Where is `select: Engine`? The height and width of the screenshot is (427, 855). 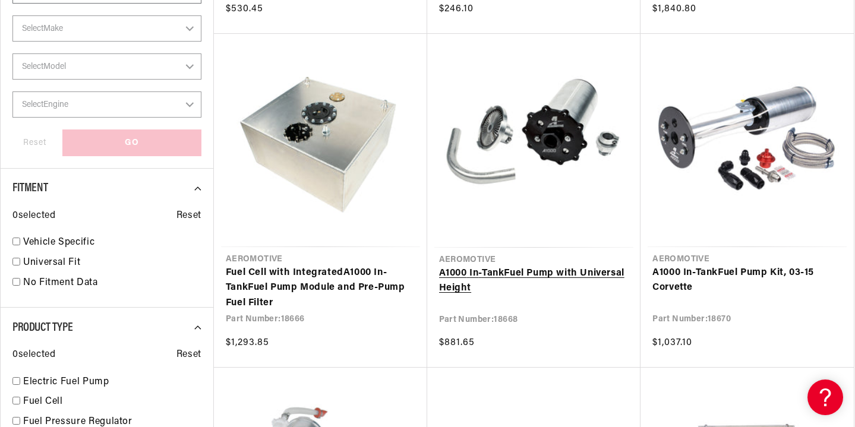 select: Engine is located at coordinates (107, 105).